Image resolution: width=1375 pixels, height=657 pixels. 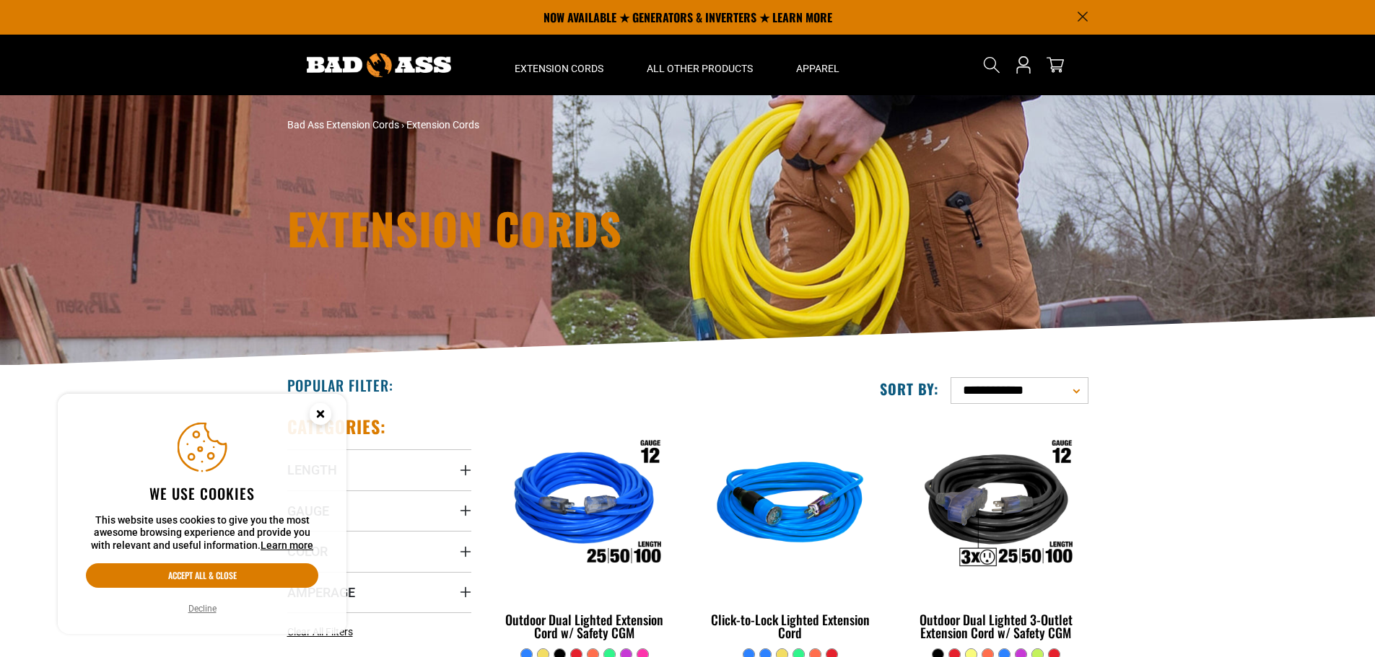 What do you see at coordinates (789, 626) in the screenshot?
I see `div: Click-to-Lock Lighted Extension Cord` at bounding box center [789, 626].